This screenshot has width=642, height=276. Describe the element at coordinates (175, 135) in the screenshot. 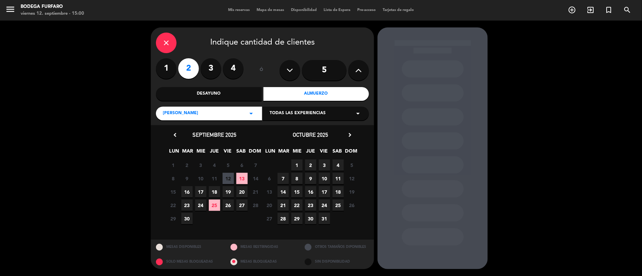

I see `i: chevron_left` at that location.